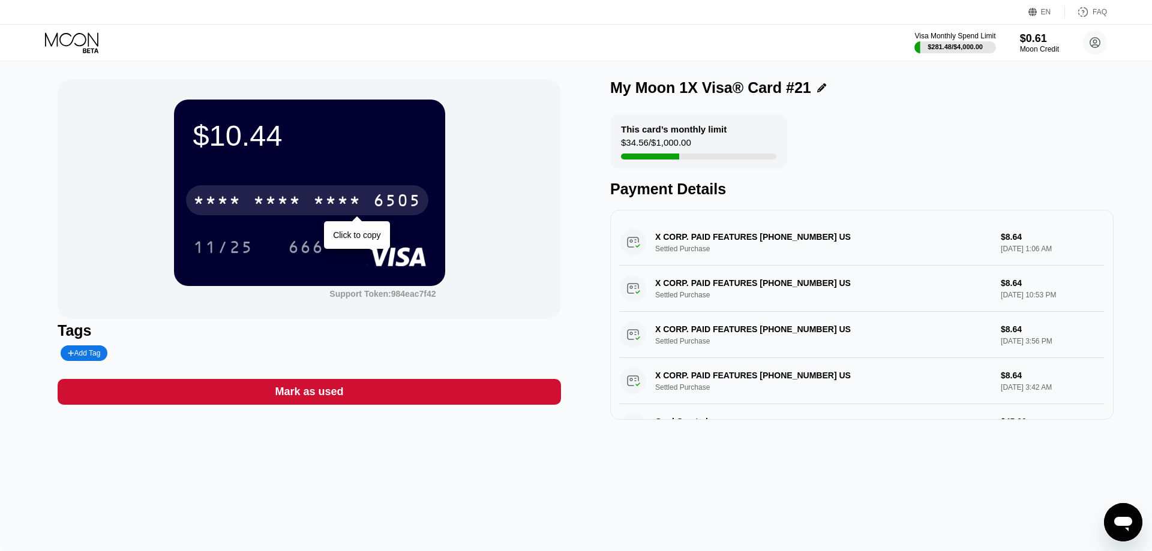 This screenshot has width=1152, height=551. Describe the element at coordinates (310, 136) in the screenshot. I see `div: $10.44` at that location.